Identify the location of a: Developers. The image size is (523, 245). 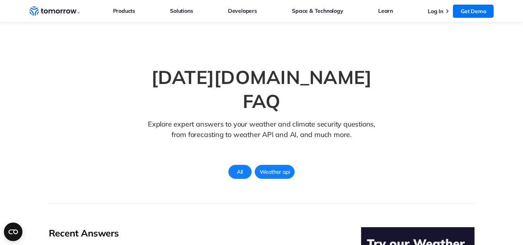
(242, 11).